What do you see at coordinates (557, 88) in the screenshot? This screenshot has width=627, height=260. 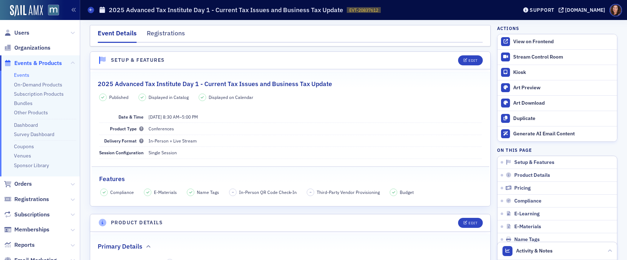 I see `a: Art Preview` at bounding box center [557, 88].